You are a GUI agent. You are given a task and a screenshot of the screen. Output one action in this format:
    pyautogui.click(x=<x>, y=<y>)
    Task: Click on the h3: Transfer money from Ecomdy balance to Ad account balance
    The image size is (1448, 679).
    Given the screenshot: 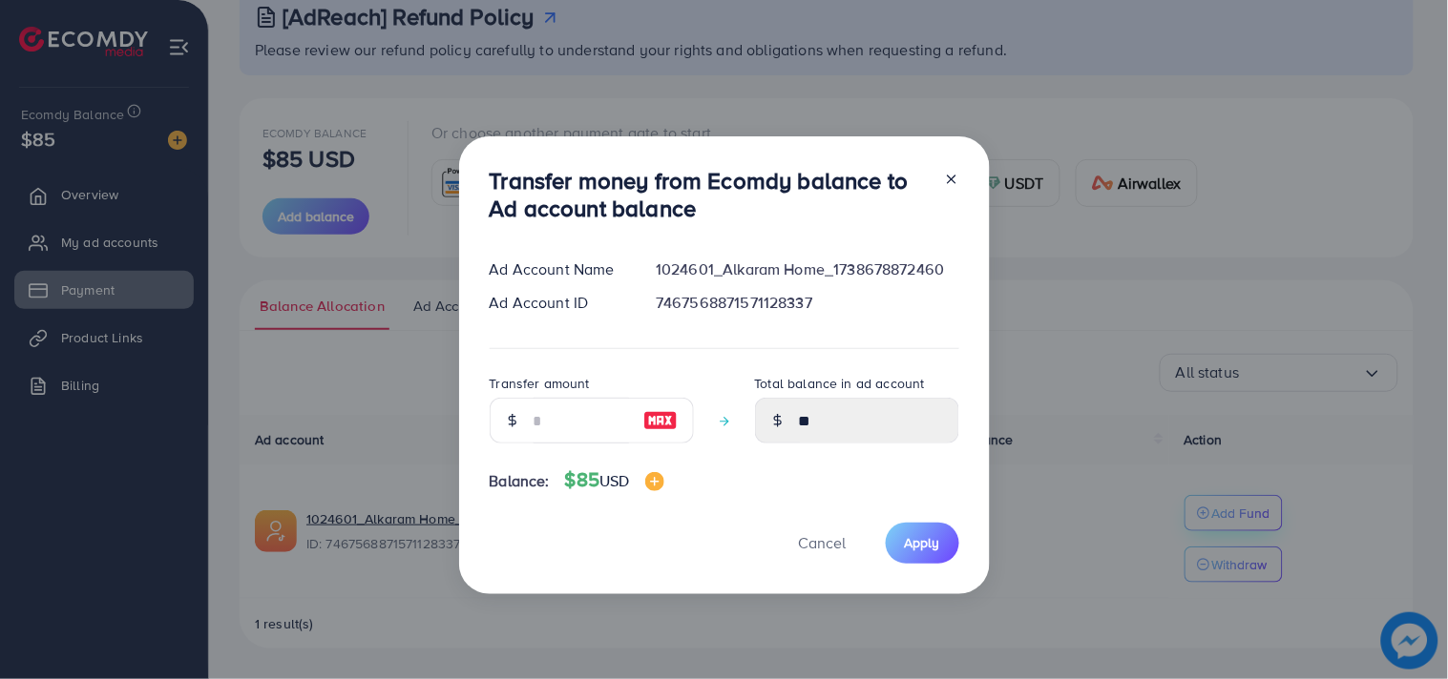 What is the action you would take?
    pyautogui.click(x=709, y=195)
    